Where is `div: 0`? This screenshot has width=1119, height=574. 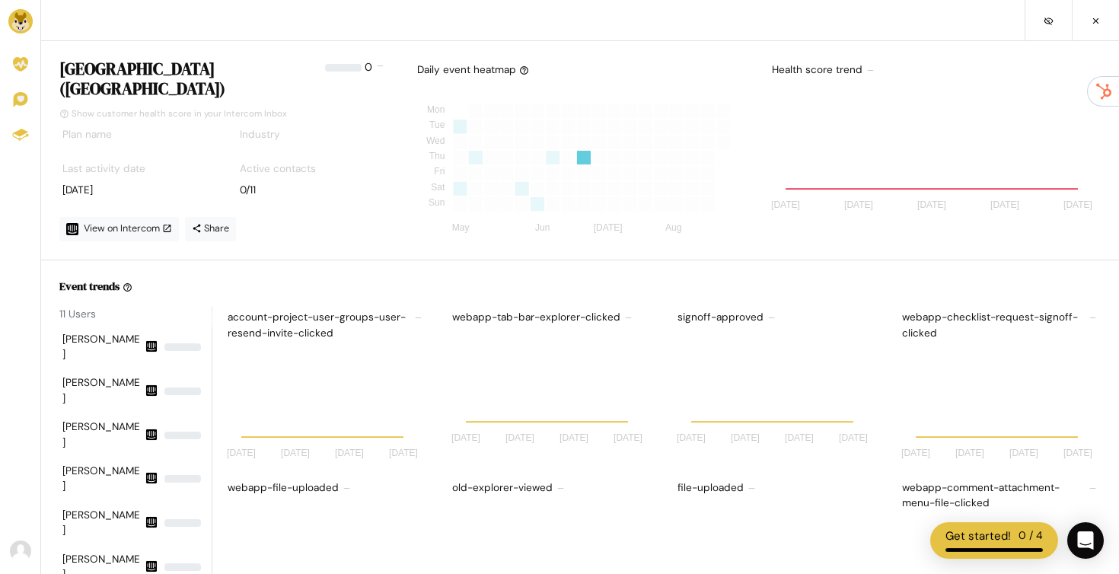
div: 0 is located at coordinates (368, 82).